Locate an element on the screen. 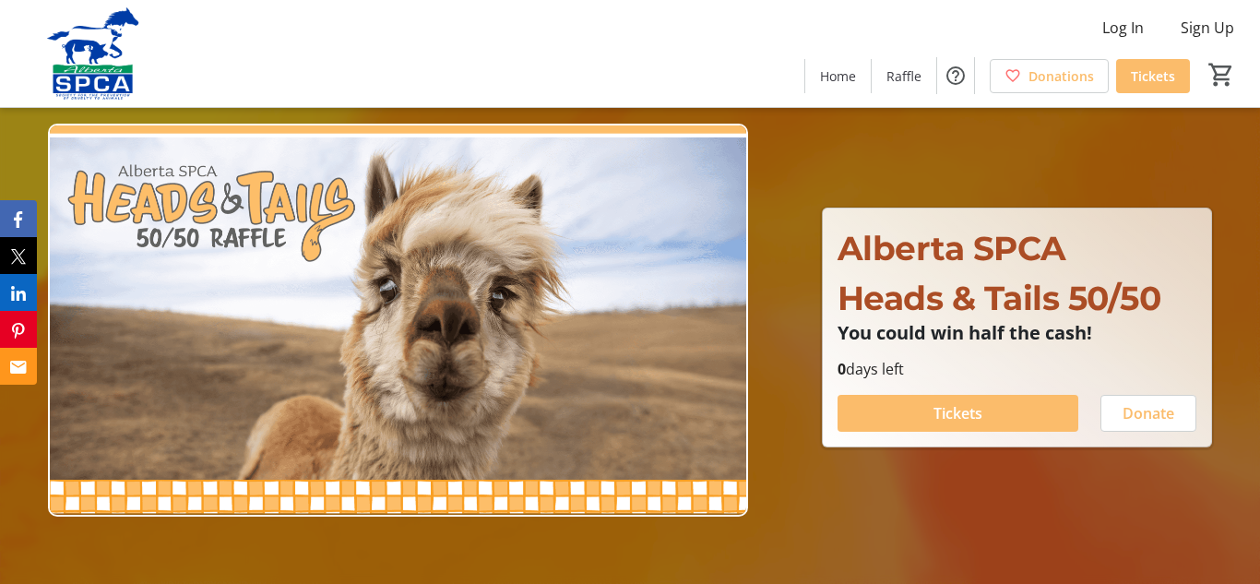  a: Donations is located at coordinates (1048, 76).